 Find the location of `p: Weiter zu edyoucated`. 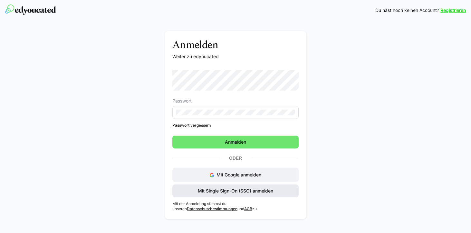

p: Weiter zu edyoucated is located at coordinates (235, 57).